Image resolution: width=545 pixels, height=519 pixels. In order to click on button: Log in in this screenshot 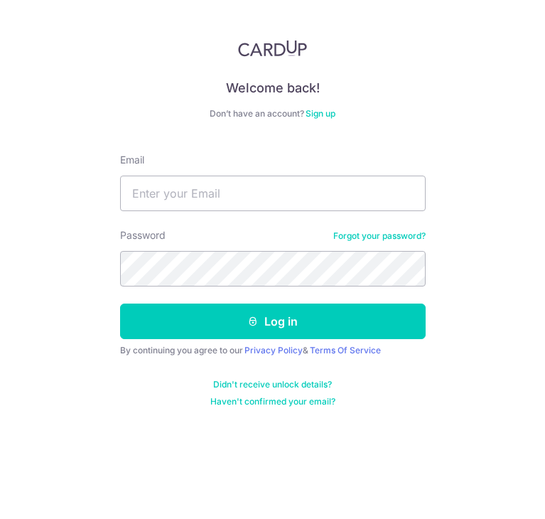, I will do `click(273, 321)`.